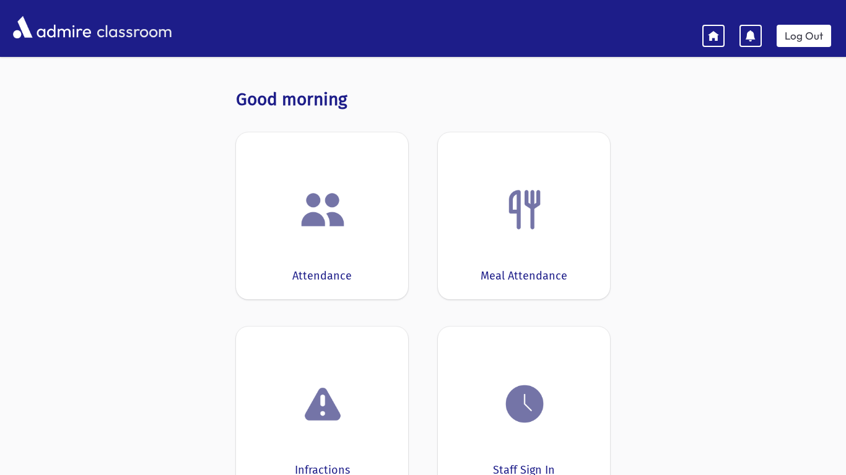  Describe the element at coordinates (423, 100) in the screenshot. I see `h3: Good morning` at that location.